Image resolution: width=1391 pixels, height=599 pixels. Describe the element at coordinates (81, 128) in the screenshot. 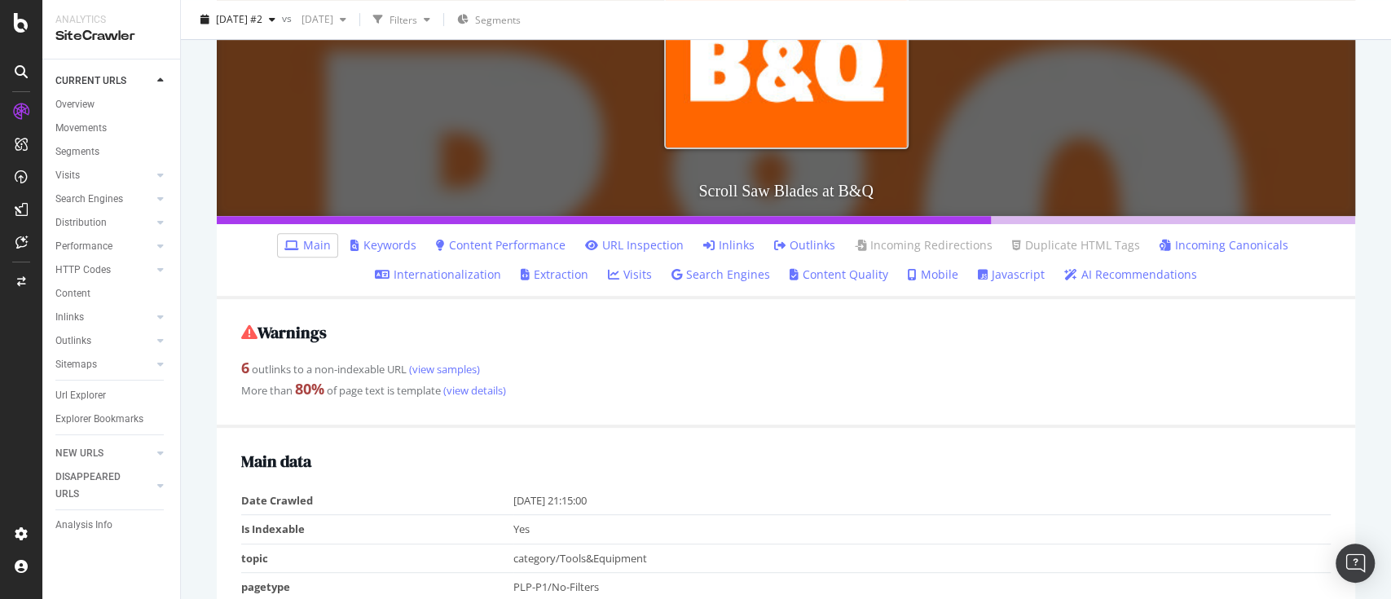

I see `div: Movements` at that location.